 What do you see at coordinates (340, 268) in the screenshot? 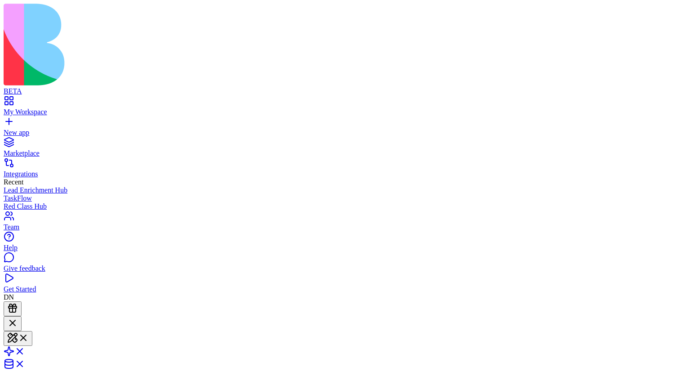
I see `div: Give feedback` at bounding box center [340, 268].